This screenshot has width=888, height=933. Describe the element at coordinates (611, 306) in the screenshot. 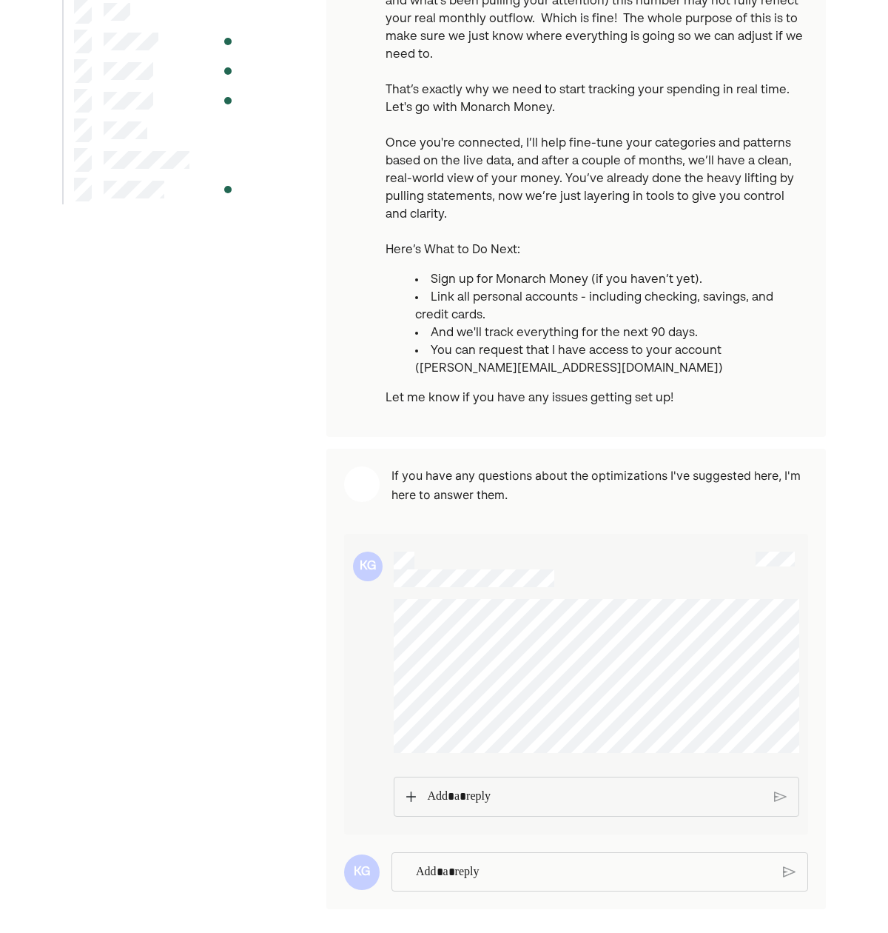

I see `li: Link all personal accounts - including checking, savings, and credit cards.` at that location.